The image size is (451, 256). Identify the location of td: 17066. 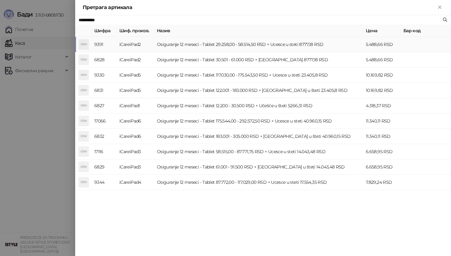
(104, 121).